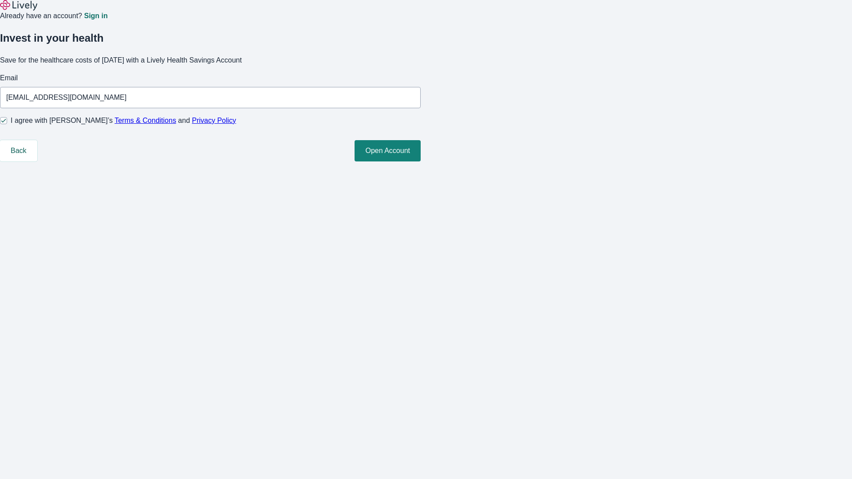 Image resolution: width=852 pixels, height=479 pixels. I want to click on div: Sign in, so click(95, 16).